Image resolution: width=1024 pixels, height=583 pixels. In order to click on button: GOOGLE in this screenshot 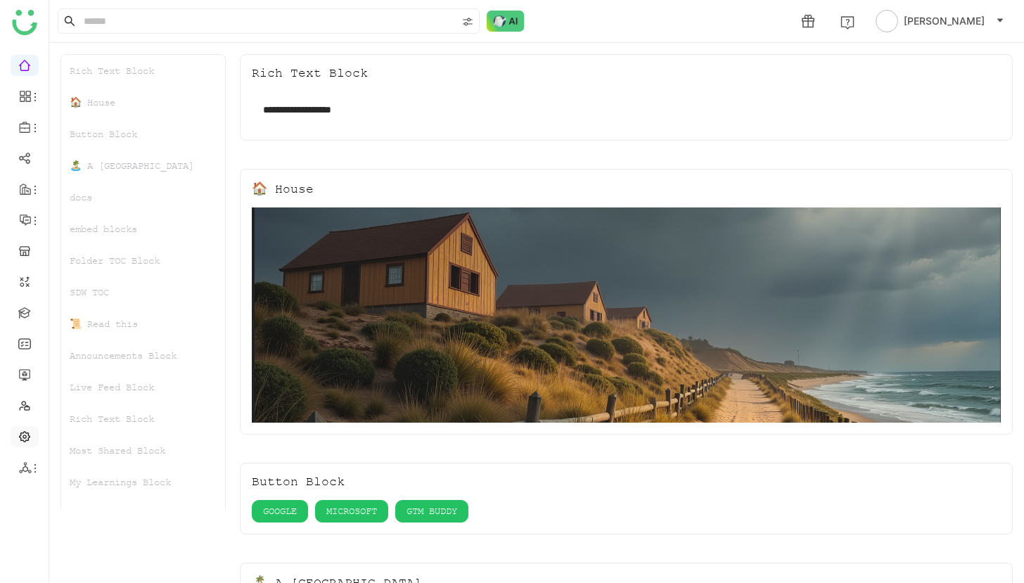, I will do `click(280, 511)`.